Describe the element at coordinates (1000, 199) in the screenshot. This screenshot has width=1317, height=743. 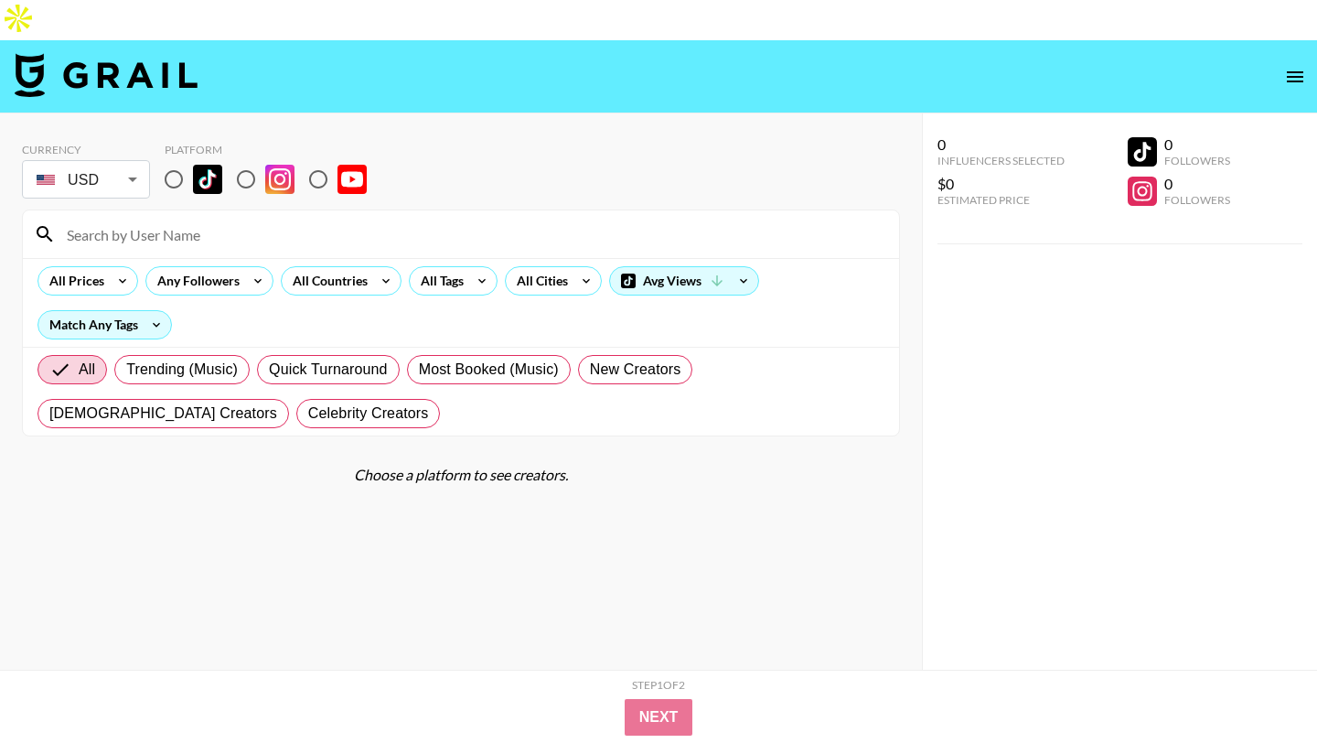
I see `div: Estimated Price` at that location.